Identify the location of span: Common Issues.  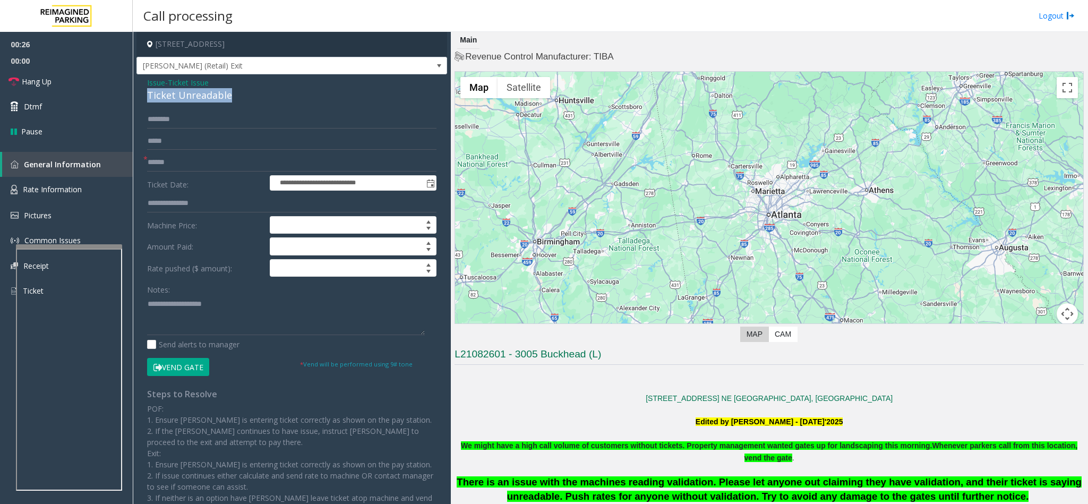
(53, 240).